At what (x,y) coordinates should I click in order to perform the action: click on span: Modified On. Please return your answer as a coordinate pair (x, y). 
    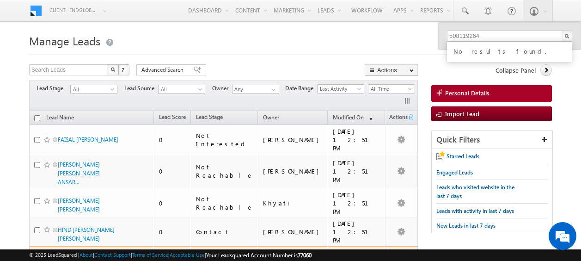
    Looking at the image, I should click on (348, 117).